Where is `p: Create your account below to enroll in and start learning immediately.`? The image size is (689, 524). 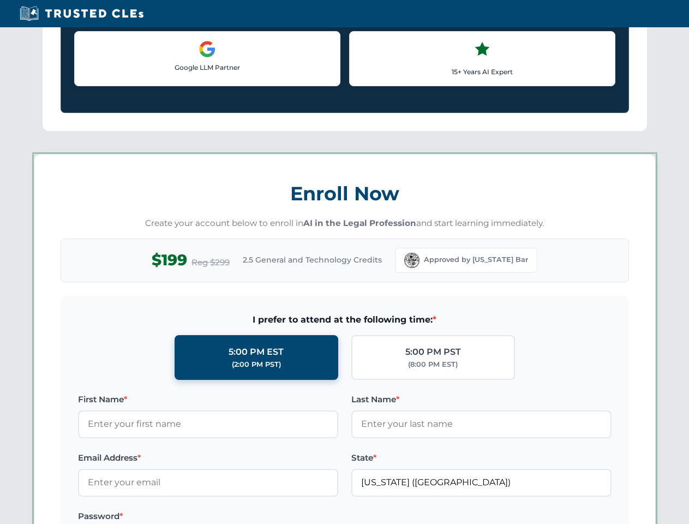
p: Create your account below to enroll in and start learning immediately. is located at coordinates (345, 223).